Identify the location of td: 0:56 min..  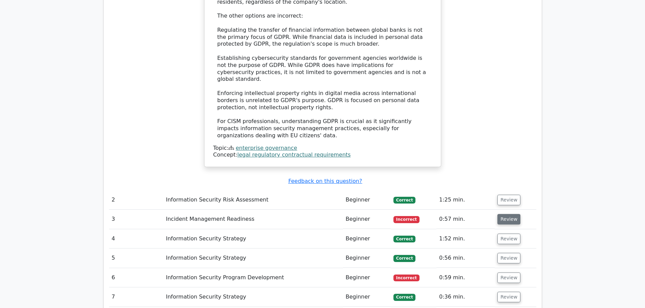
(466, 258).